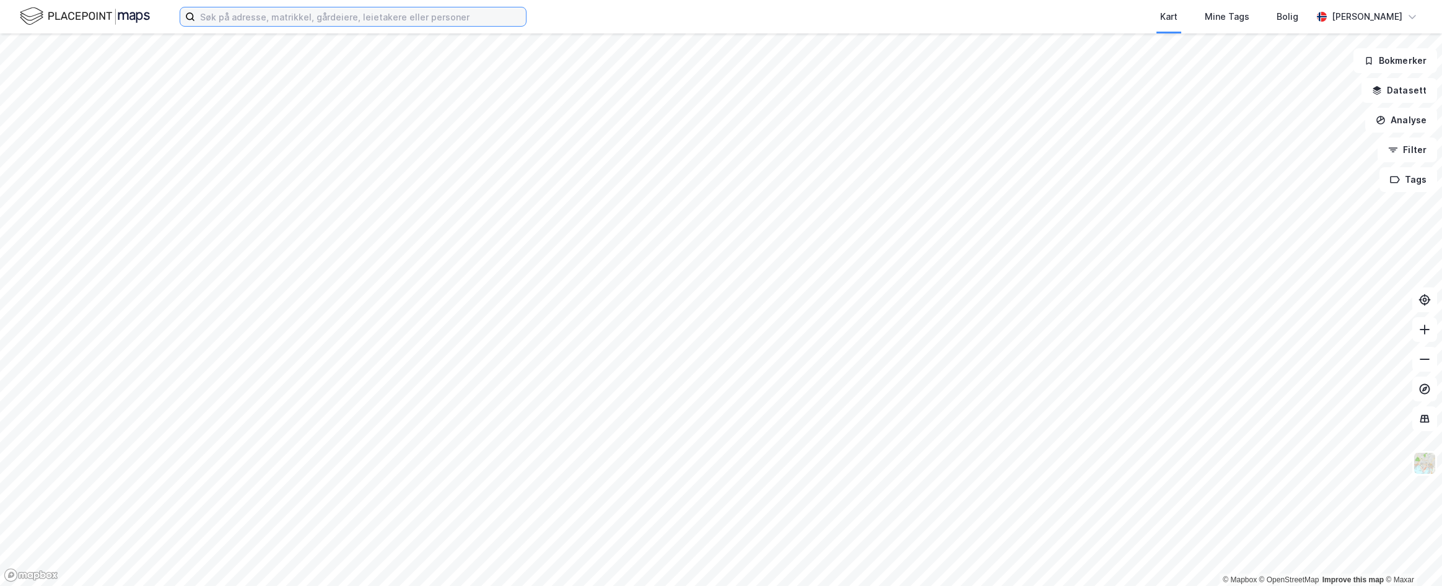 This screenshot has width=1442, height=586. I want to click on div: Kontrollprogram for chat, so click(1411, 556).